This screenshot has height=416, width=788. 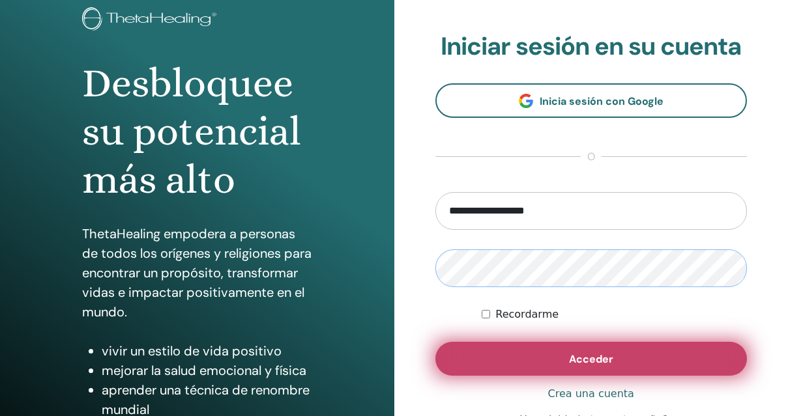 I want to click on li: mejorar la salud emocional y física, so click(x=207, y=371).